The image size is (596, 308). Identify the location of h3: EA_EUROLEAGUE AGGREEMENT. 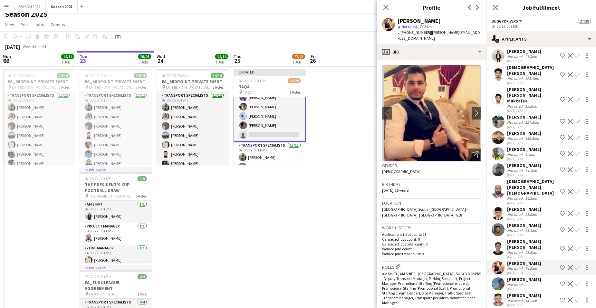
(116, 285).